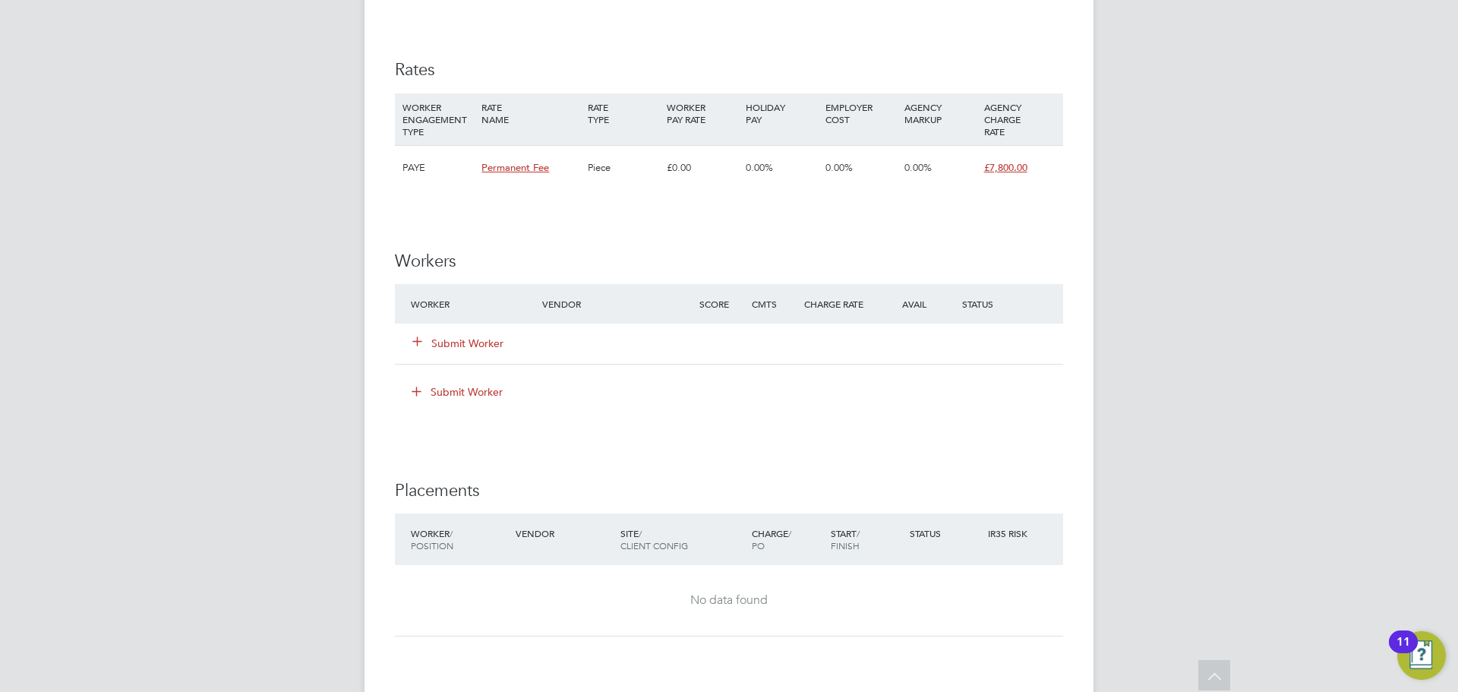 The image size is (1458, 692). What do you see at coordinates (840, 304) in the screenshot?
I see `div: Charge Rate` at bounding box center [840, 304].